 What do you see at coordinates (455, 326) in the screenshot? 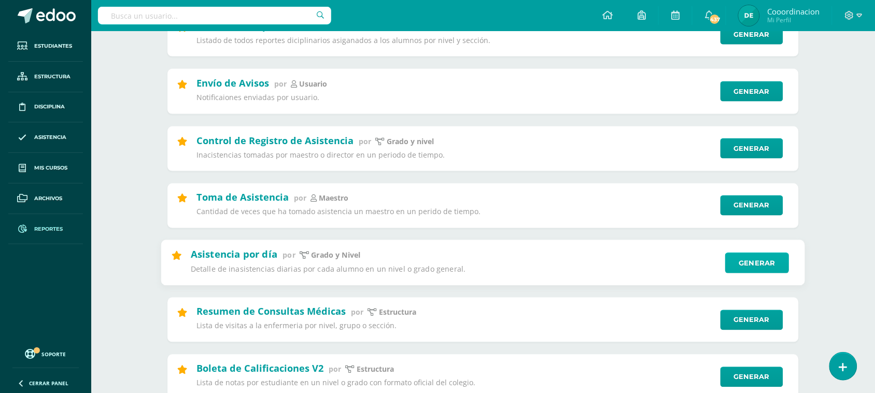
I see `p: Lista de visitas a la enfermeria por nivel, grupo o sección.` at bounding box center [455, 326].